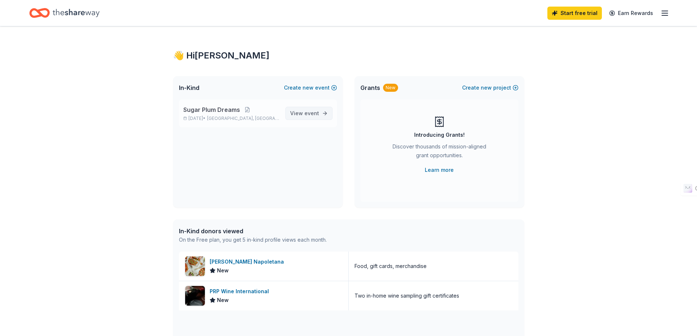 The width and height of the screenshot is (697, 336). What do you see at coordinates (189, 88) in the screenshot?
I see `span: In-Kind` at bounding box center [189, 88].